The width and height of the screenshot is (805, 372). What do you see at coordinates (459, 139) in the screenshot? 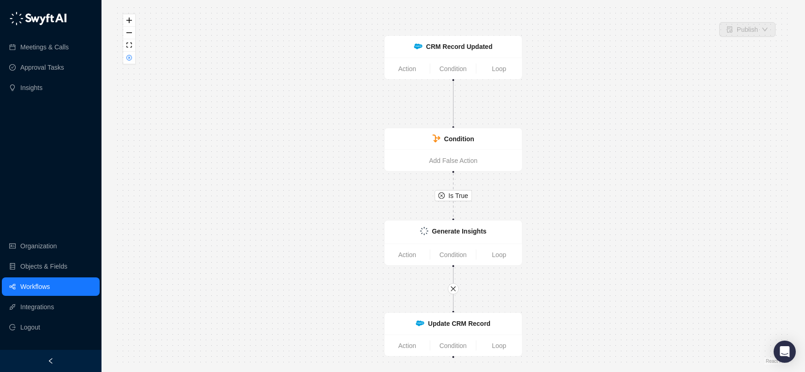
I see `strong: Condition` at bounding box center [459, 139].